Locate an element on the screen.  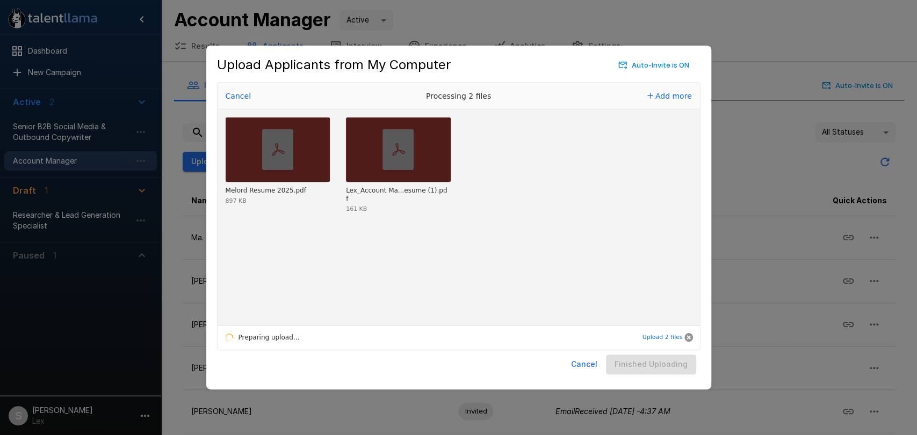
div: Processing 2 files is located at coordinates (459, 96).